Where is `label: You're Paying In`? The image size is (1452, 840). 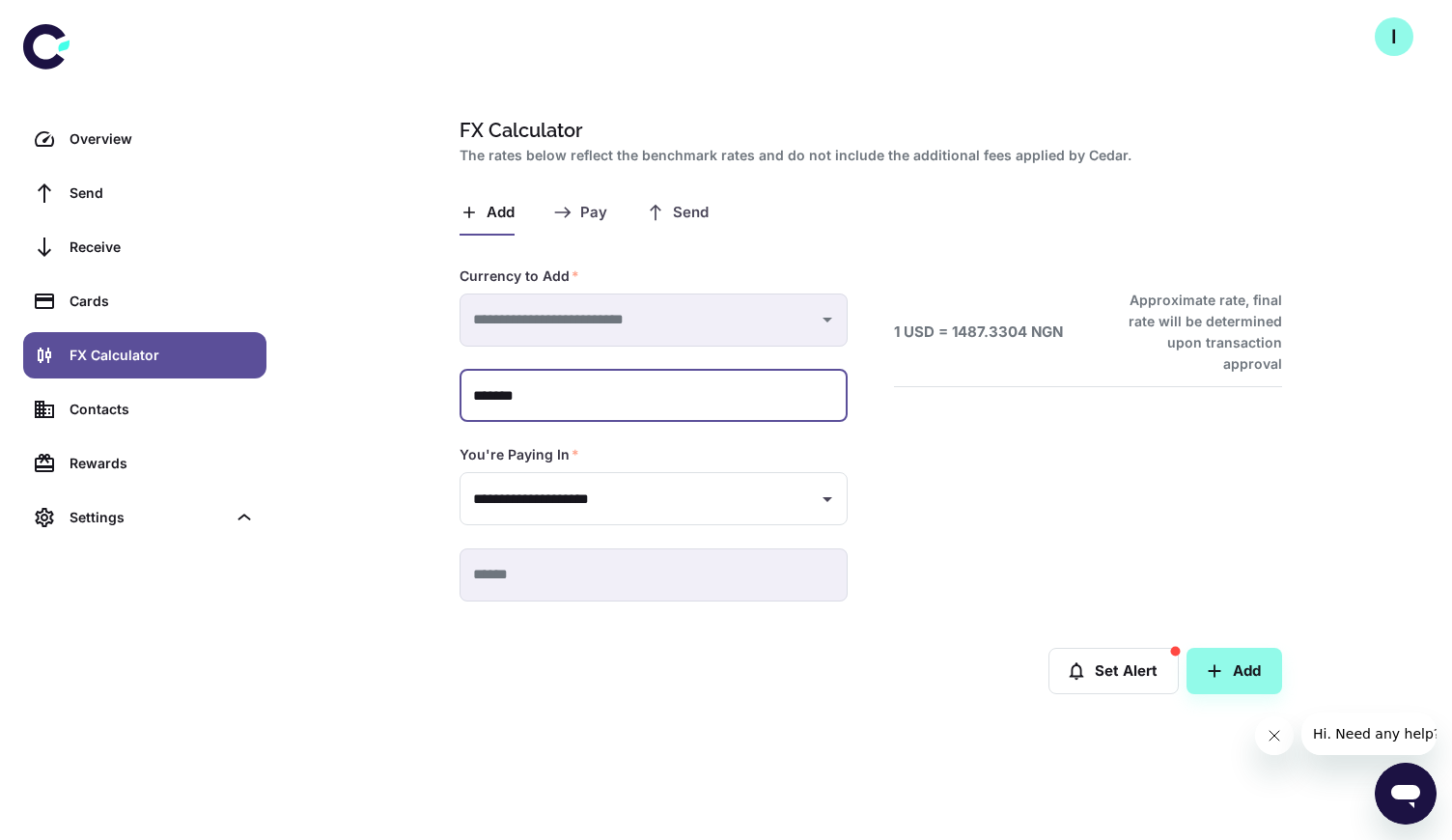 label: You're Paying In is located at coordinates (519, 454).